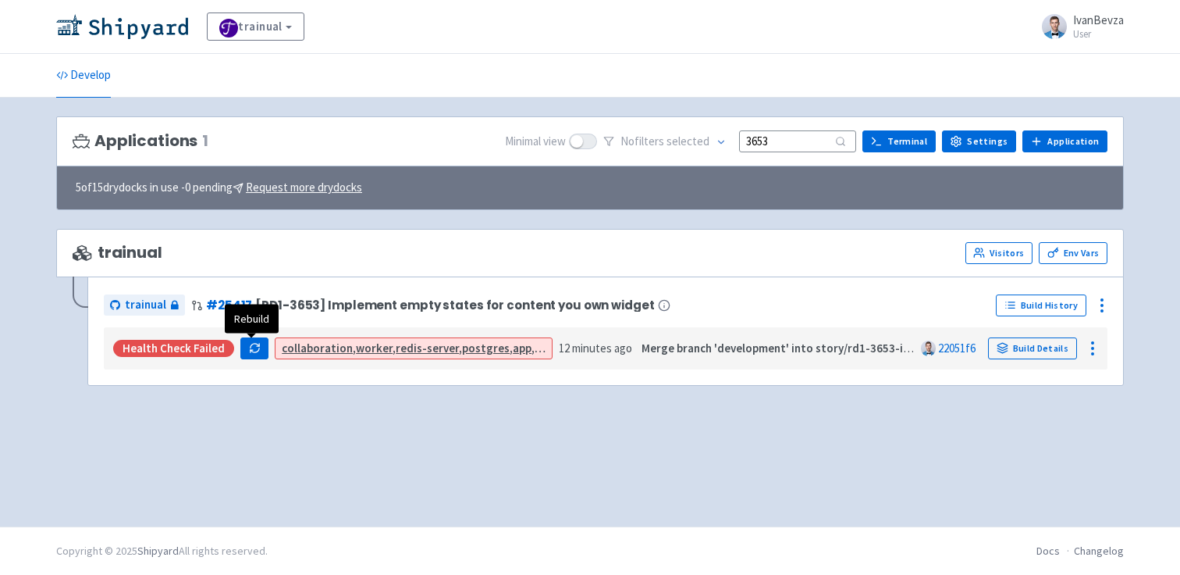  Describe the element at coordinates (84, 76) in the screenshot. I see `a: Develop` at that location.